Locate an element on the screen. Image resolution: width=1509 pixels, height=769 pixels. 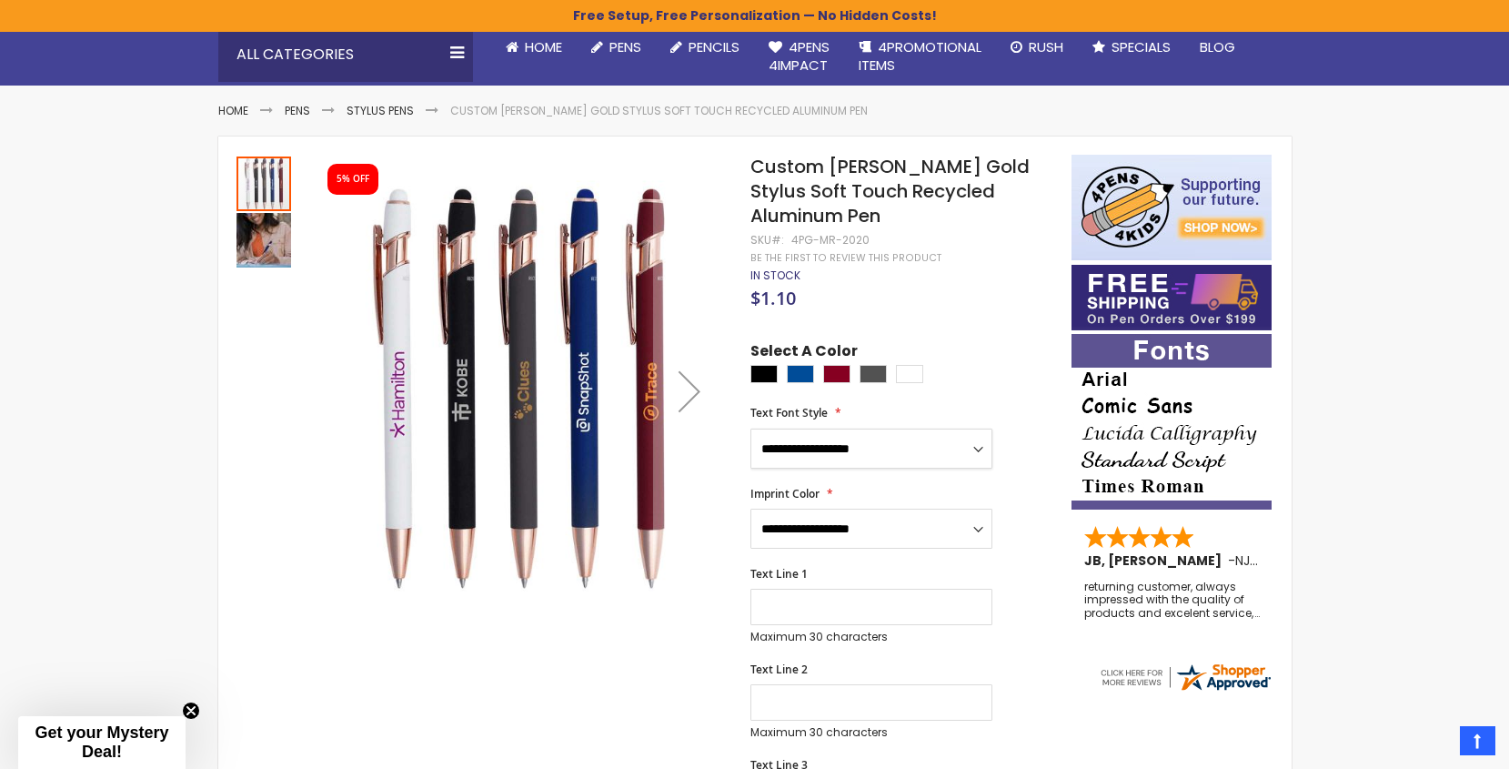
a: Blog is located at coordinates (1217, 47).